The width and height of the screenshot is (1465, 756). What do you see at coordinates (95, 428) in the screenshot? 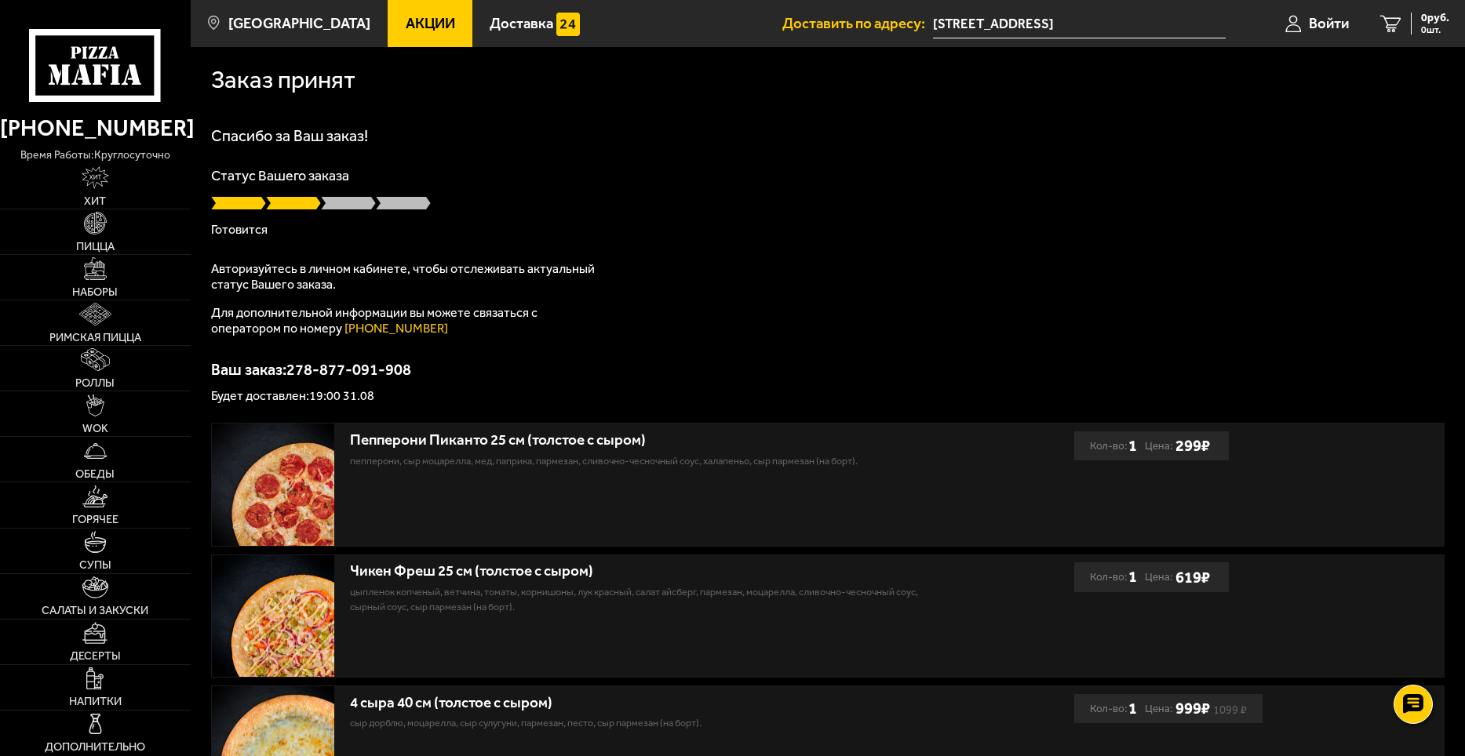
I see `span: WOK` at bounding box center [95, 428].